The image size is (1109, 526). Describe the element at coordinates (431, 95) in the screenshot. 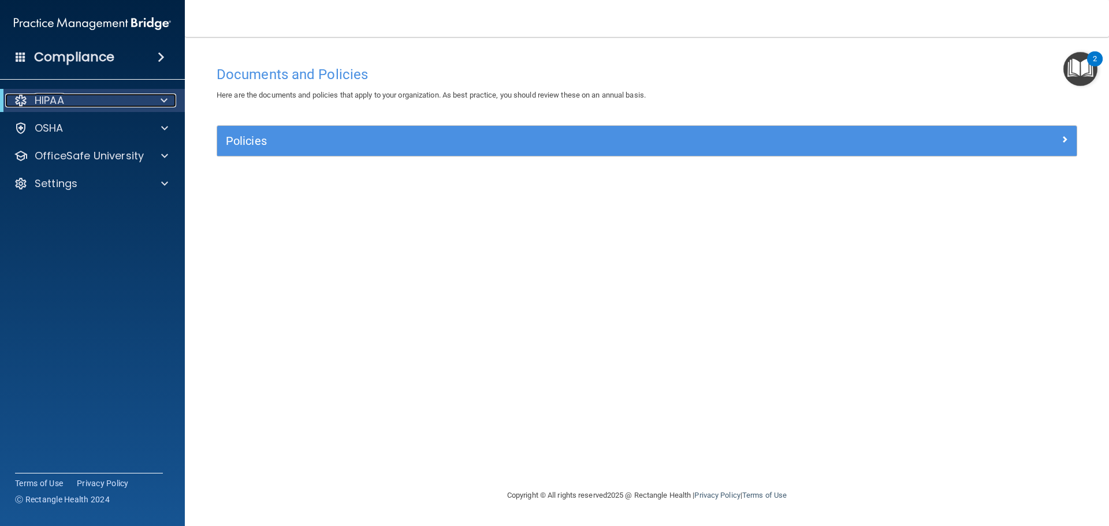

I see `span: Here are the documents and policies that apply to your organization. As best practice, you should...` at that location.